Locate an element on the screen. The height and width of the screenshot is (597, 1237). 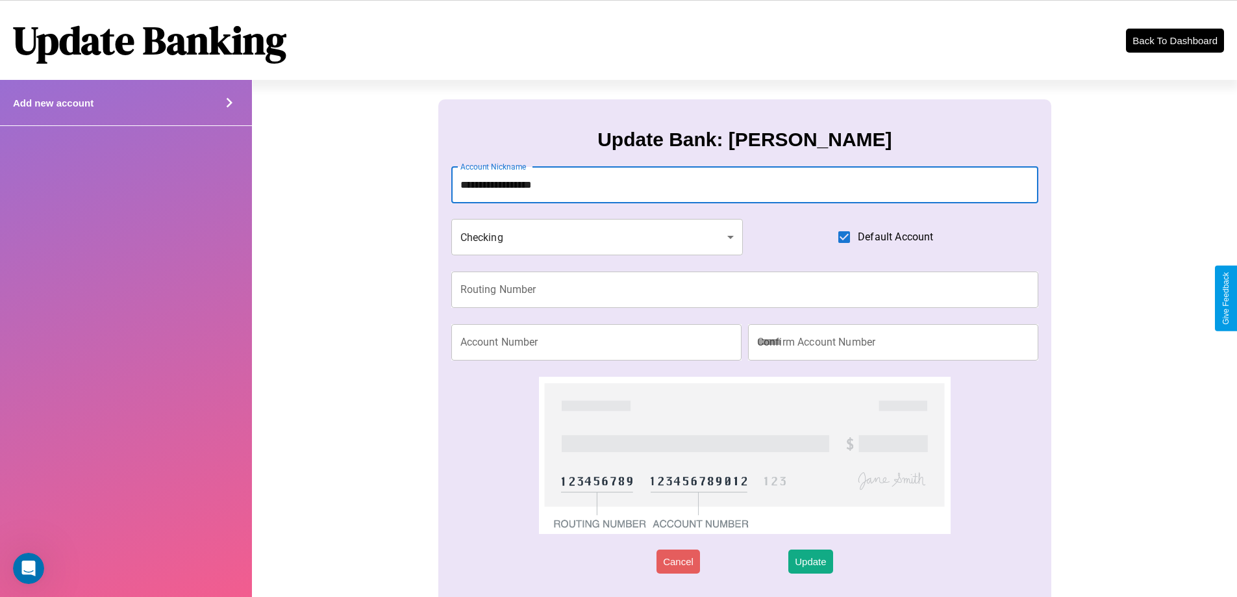
button: Update is located at coordinates (810, 561).